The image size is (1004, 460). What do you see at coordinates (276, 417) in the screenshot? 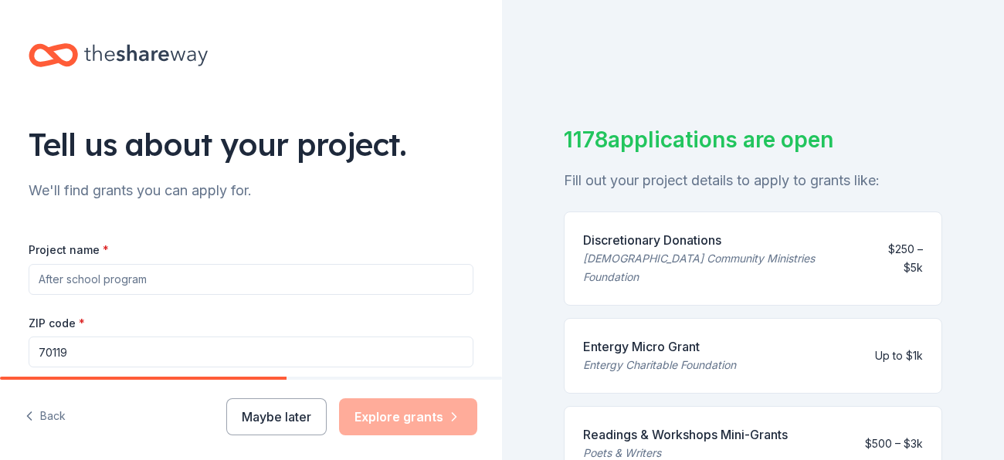
I see `button: Maybe later` at bounding box center [276, 417].